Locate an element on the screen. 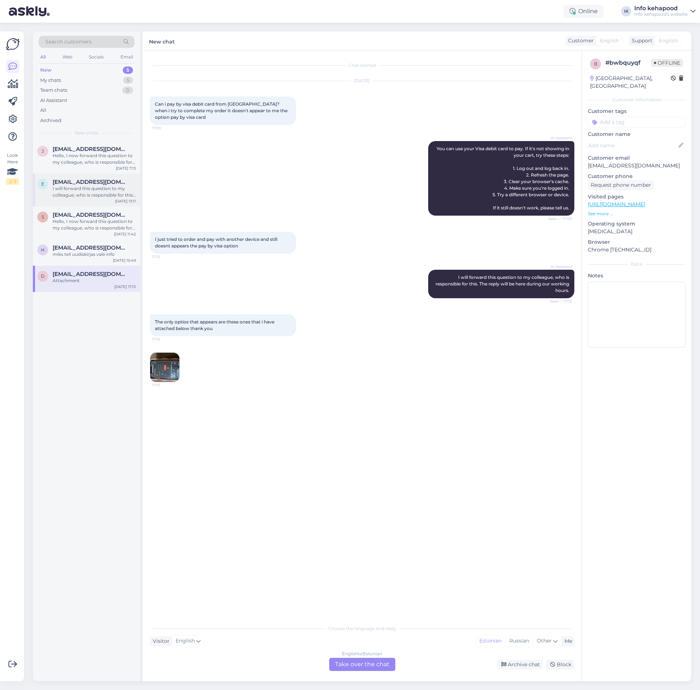  span: The only optios that appears are these ones that i have attached below thank you is located at coordinates (215, 325).